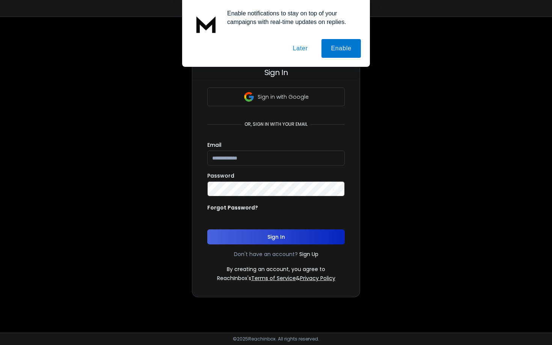  What do you see at coordinates (232, 208) in the screenshot?
I see `p: Forgot Password?` at bounding box center [232, 208].